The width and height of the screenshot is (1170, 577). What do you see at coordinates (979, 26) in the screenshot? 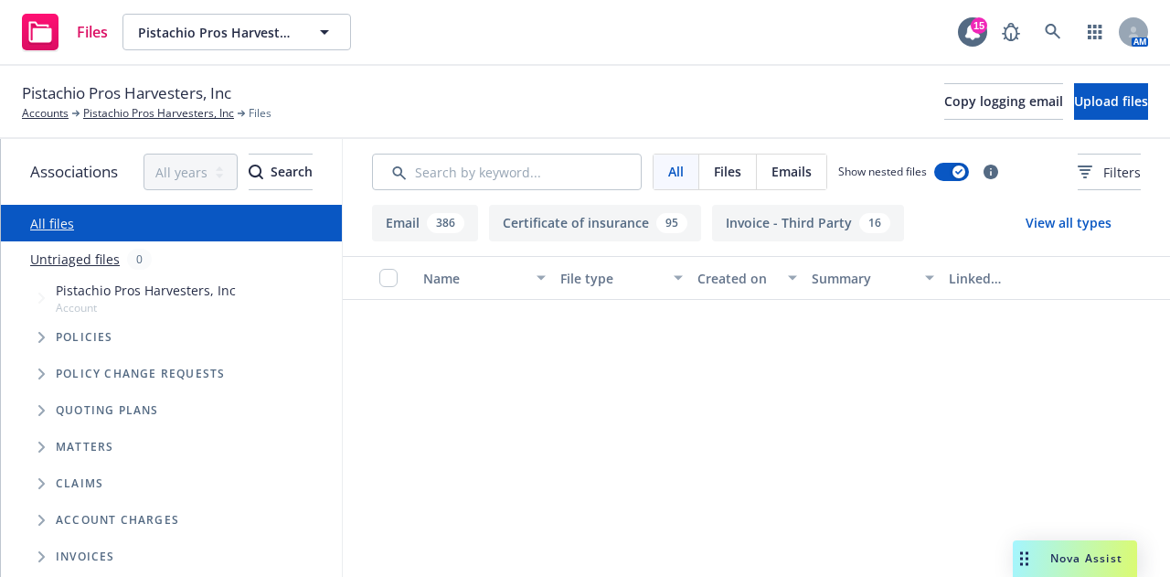
I see `div: 15` at bounding box center [979, 26].